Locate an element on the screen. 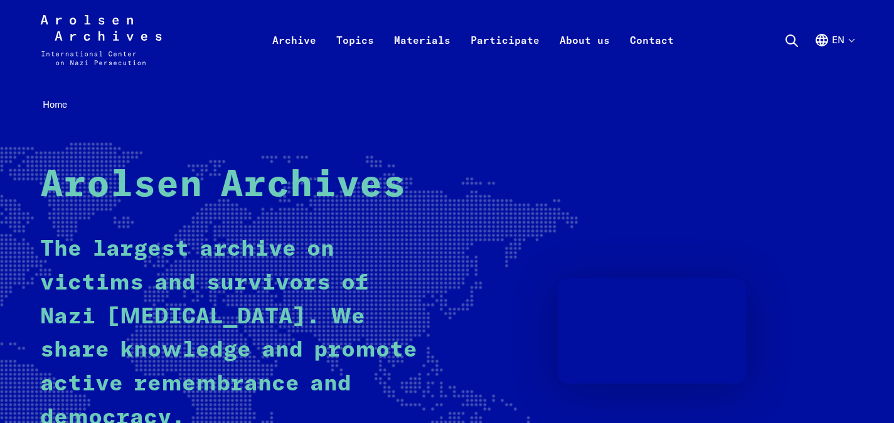 Image resolution: width=894 pixels, height=423 pixels. a: Archive is located at coordinates (294, 55).